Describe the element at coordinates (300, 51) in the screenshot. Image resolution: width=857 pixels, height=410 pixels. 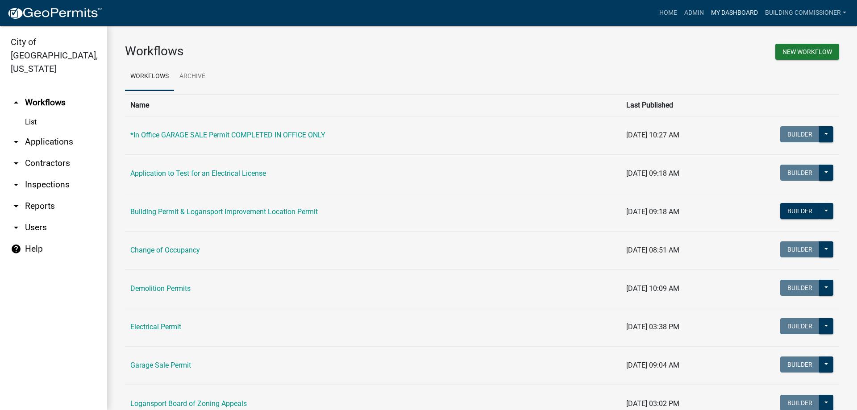
I see `h3: Workflows` at that location.